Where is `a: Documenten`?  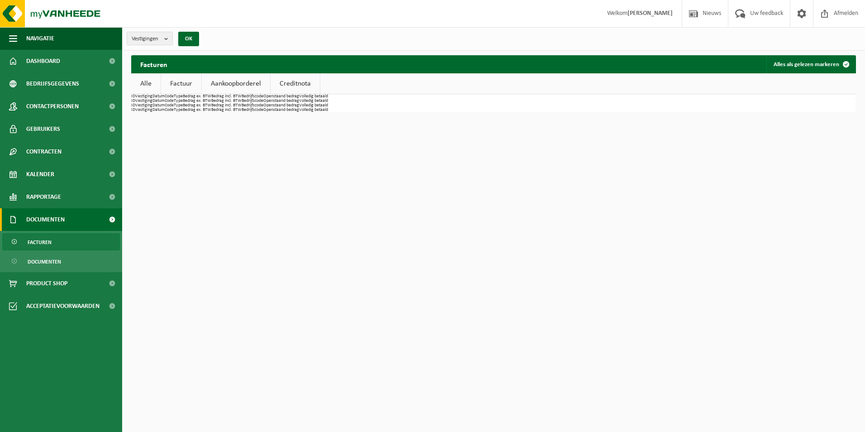 a: Documenten is located at coordinates (61, 261).